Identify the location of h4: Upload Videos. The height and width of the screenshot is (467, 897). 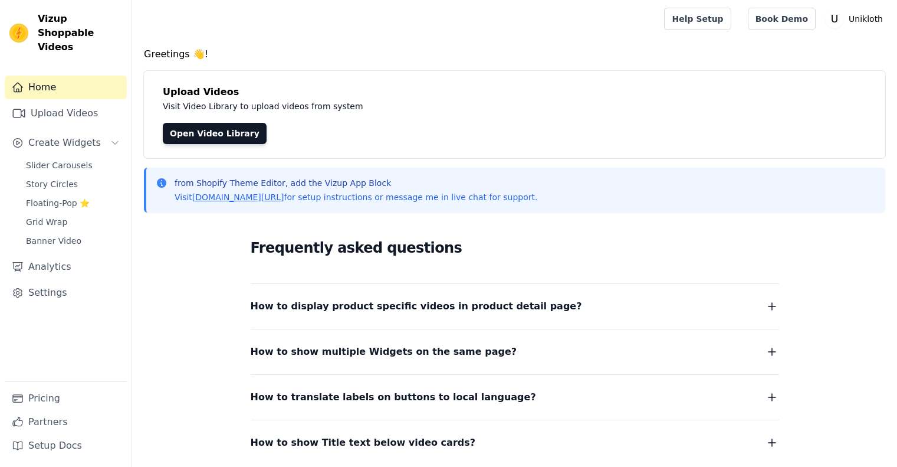
(514, 92).